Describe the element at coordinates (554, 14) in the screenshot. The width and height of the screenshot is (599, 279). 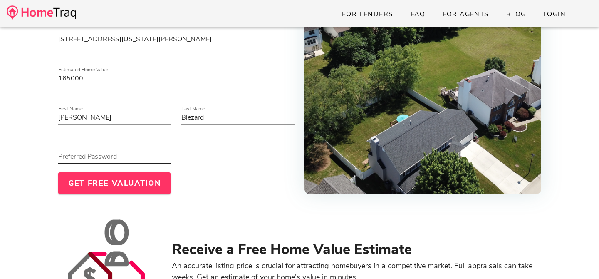
I see `span: Login` at that location.